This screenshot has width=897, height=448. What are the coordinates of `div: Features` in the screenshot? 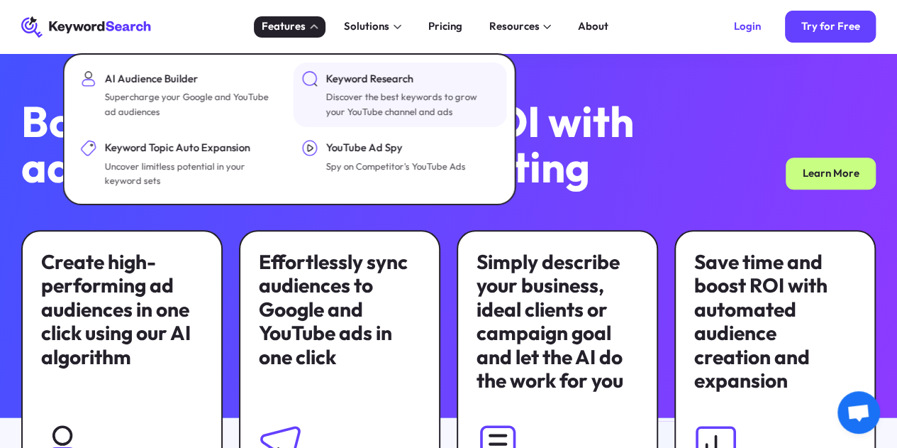 It's located at (284, 26).